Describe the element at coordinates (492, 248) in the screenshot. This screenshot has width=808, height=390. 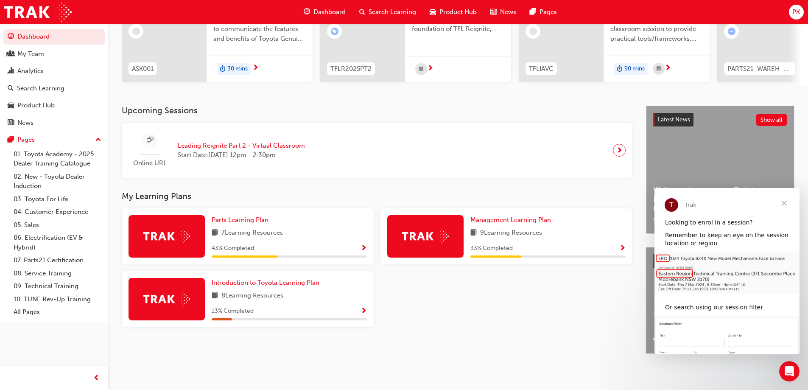
I see `span: 33 % Completed` at that location.